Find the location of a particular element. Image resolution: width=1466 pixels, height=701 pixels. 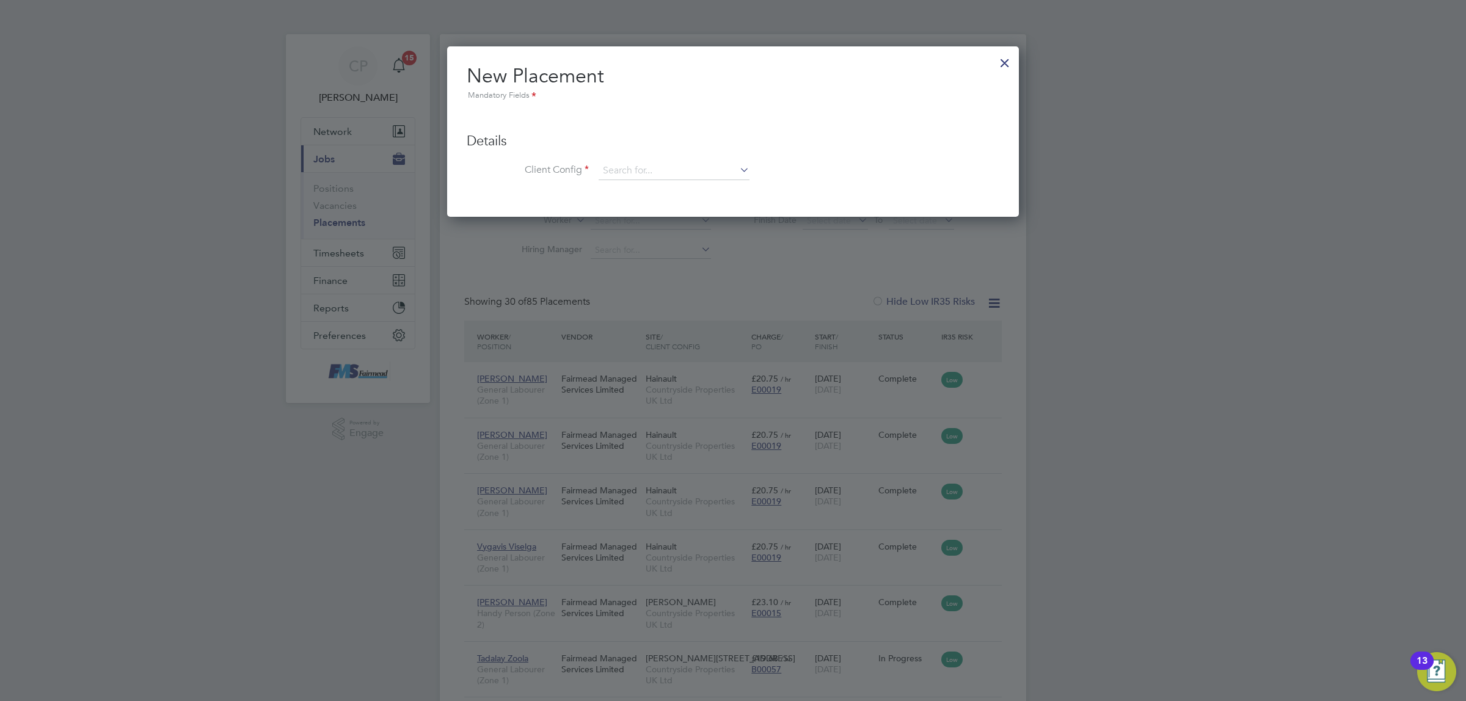

h2: New Placement is located at coordinates (733, 83).